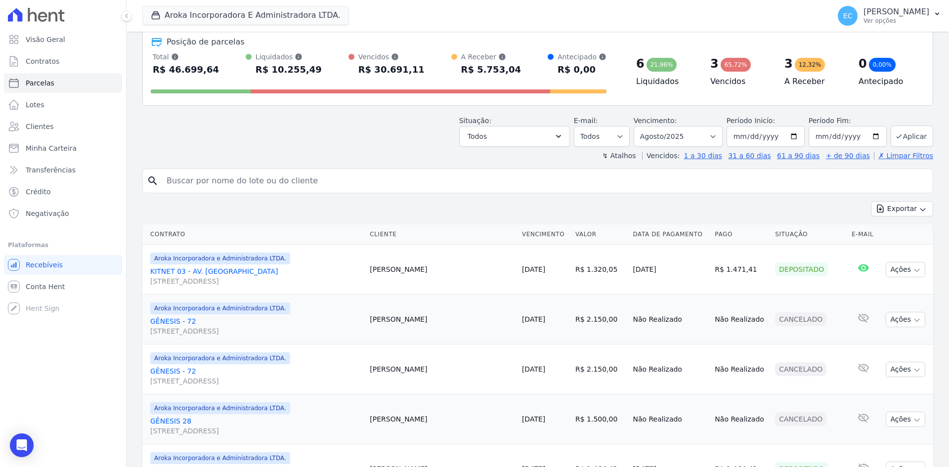  Describe the element at coordinates (254, 234) in the screenshot. I see `th: Contrato` at that location.